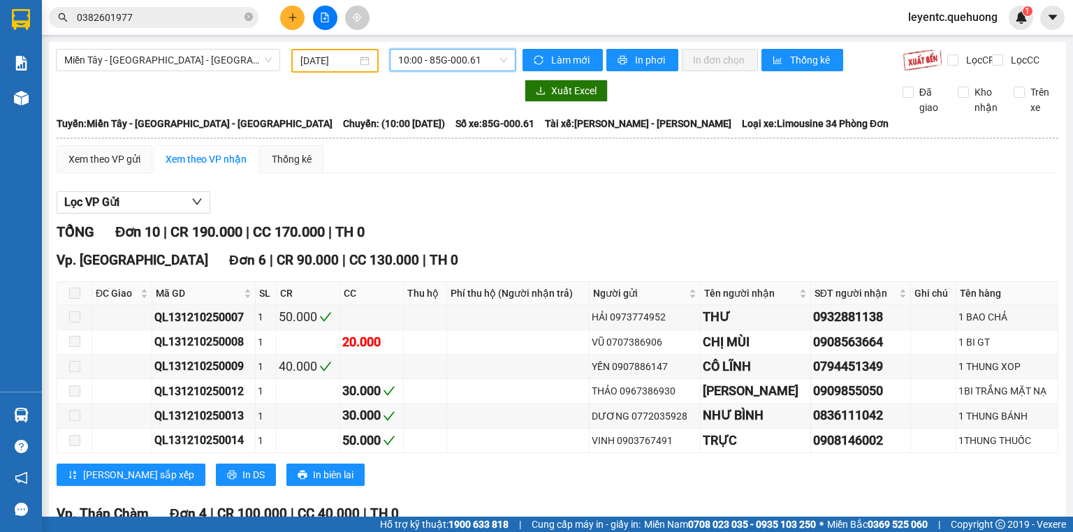 The image size is (1073, 532). What do you see at coordinates (566, 91) in the screenshot?
I see `button: downloadXuất Excel` at bounding box center [566, 91].